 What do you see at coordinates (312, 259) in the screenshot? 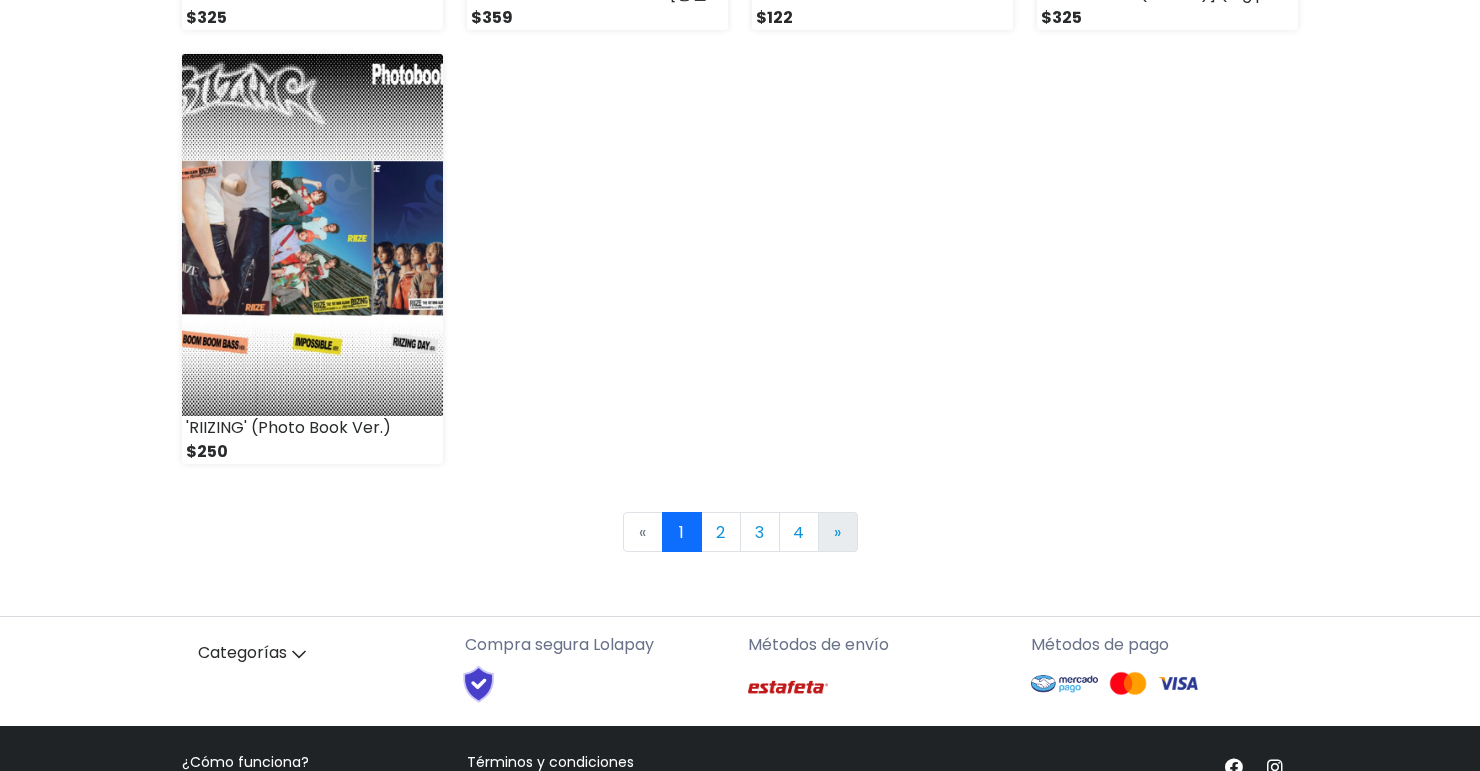
I see `a: 'RIIZING' (Photo Book Ver.) $250` at bounding box center [312, 259].